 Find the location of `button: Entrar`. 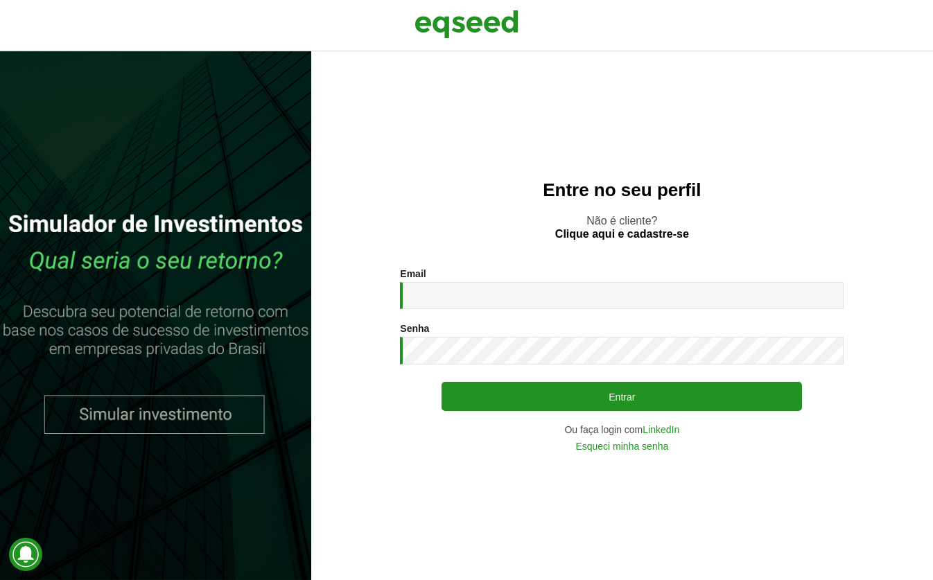

button: Entrar is located at coordinates (622, 396).